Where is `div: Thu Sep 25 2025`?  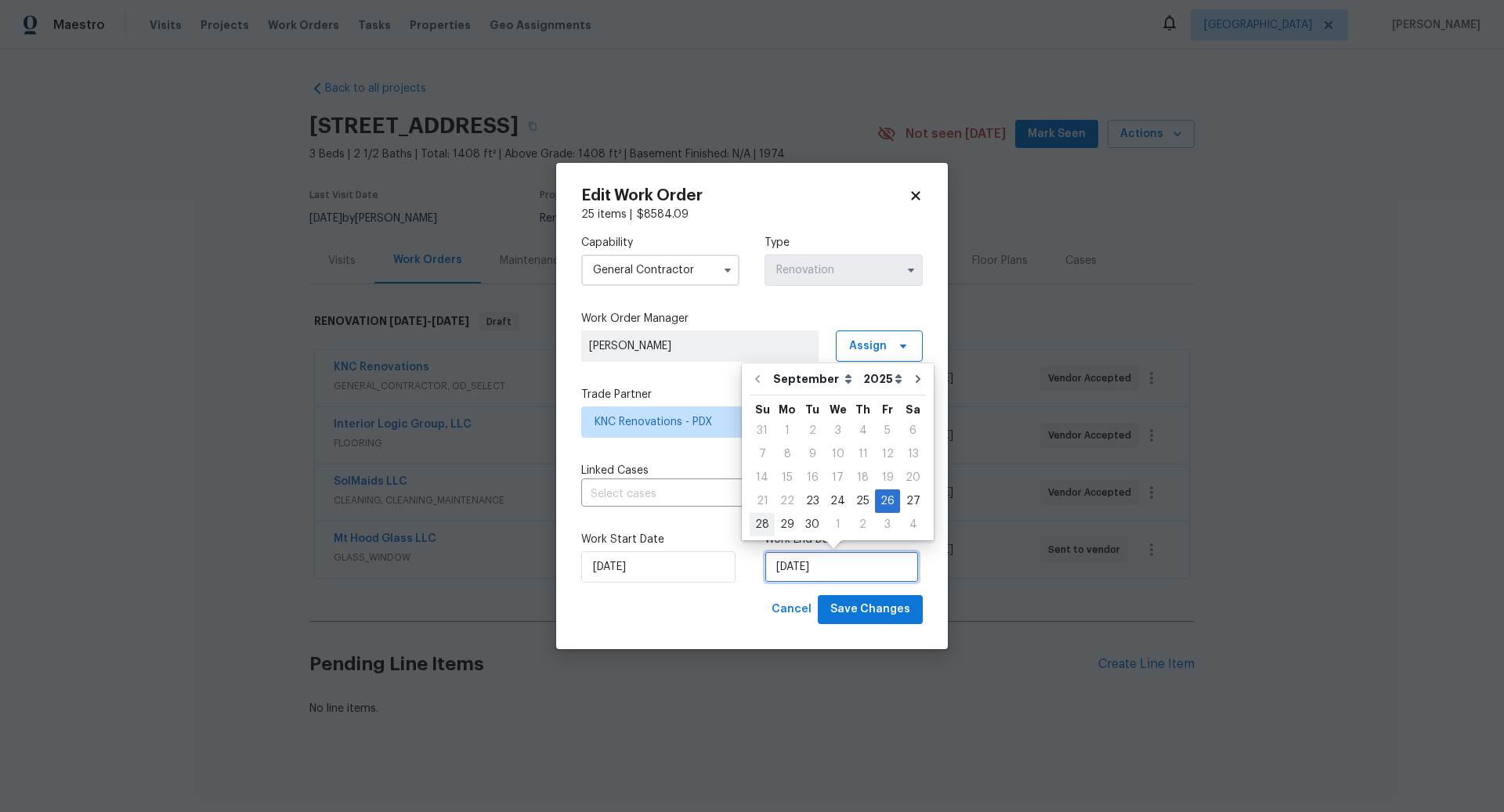 div: Thu Sep 25 2025 is located at coordinates (863, 501).